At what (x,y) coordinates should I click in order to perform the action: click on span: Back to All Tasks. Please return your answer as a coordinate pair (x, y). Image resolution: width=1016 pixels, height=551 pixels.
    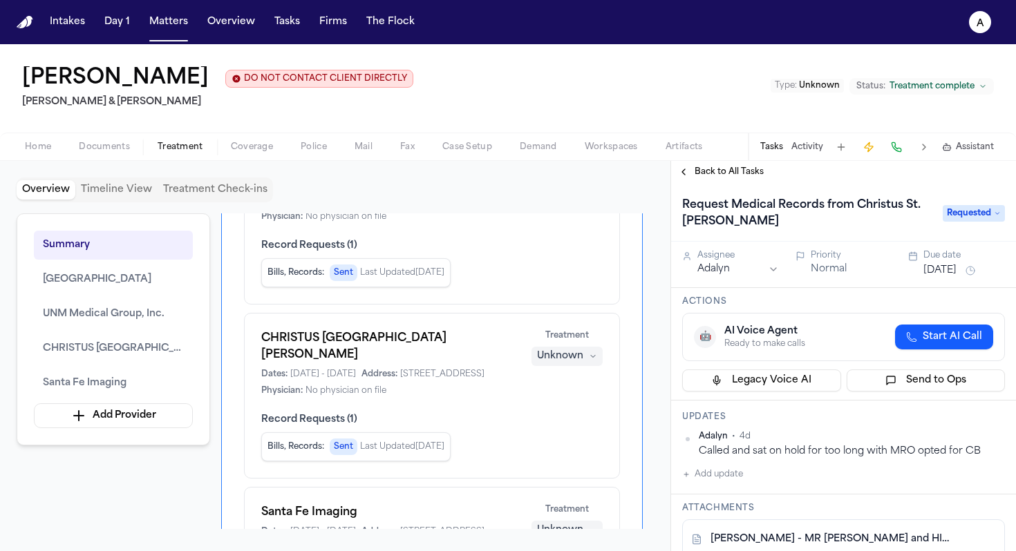
    Looking at the image, I should click on (729, 172).